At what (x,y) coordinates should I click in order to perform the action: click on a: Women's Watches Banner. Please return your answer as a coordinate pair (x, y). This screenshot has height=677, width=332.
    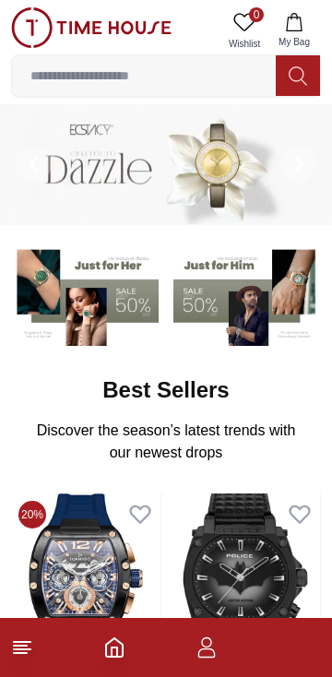
    Looking at the image, I should click on (85, 294).